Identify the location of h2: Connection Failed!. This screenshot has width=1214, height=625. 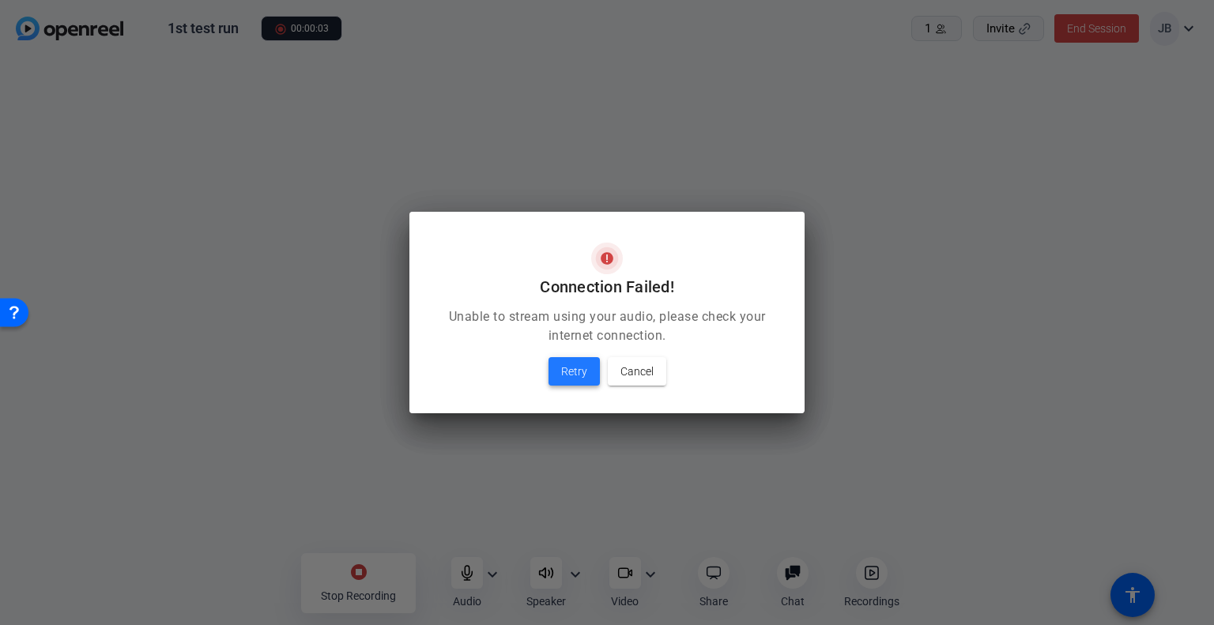
(607, 287).